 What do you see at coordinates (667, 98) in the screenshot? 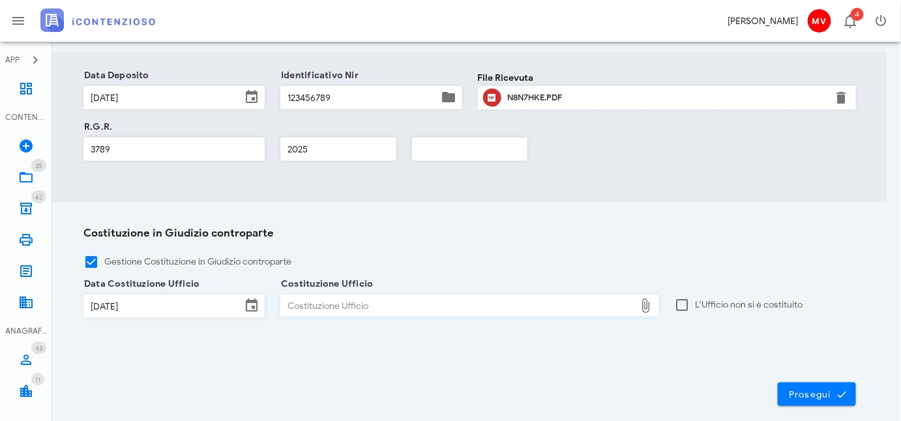
I see `div: N8N7HKE.PDF` at bounding box center [667, 98].